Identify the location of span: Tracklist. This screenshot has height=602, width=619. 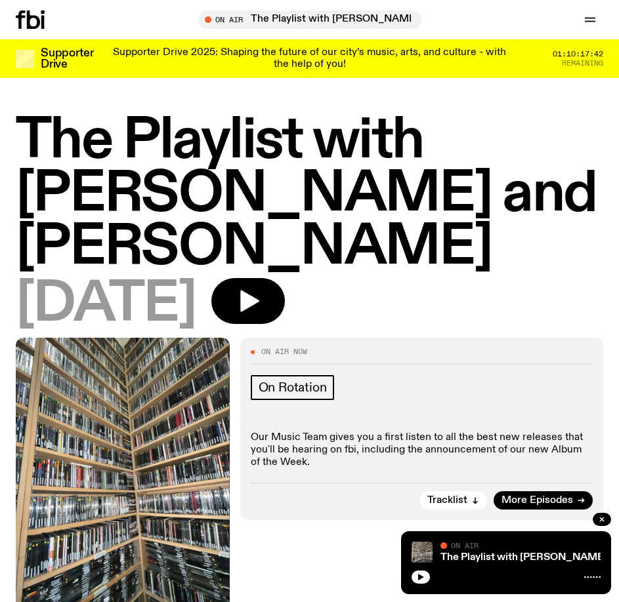
(447, 501).